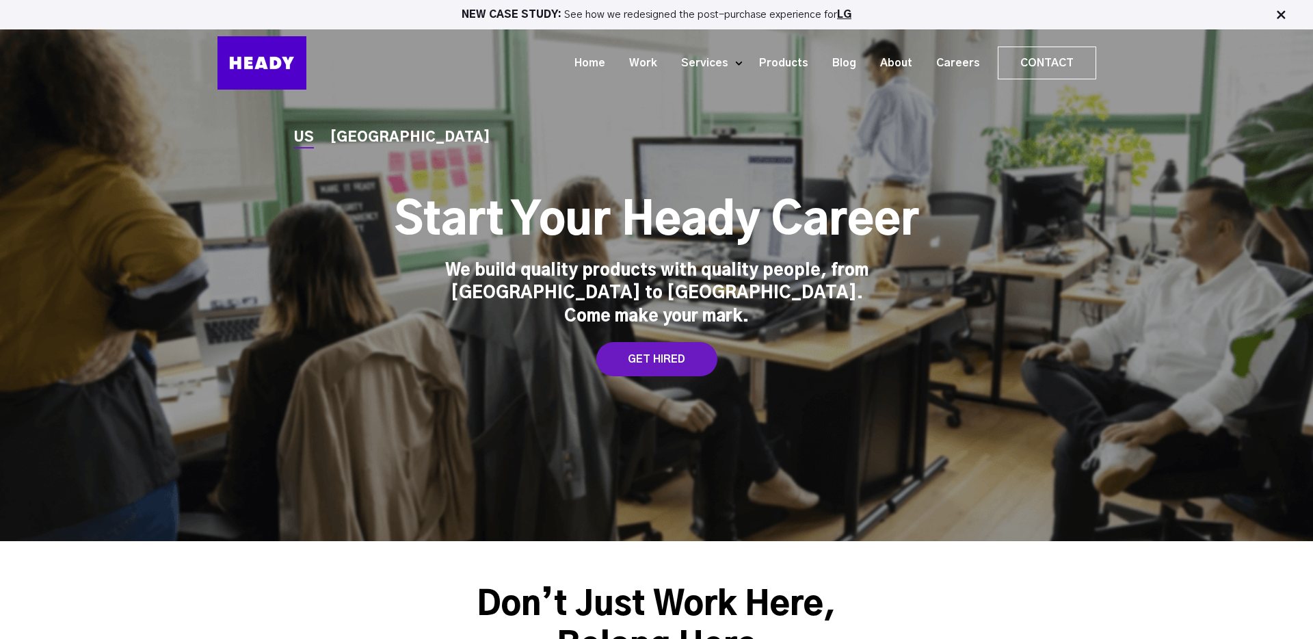 The image size is (1313, 639). Describe the element at coordinates (656, 359) in the screenshot. I see `div: GET HIRED` at that location.